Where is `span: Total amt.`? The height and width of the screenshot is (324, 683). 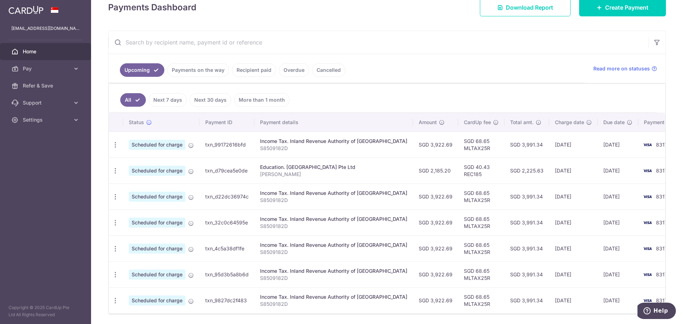 span: Total amt. is located at coordinates (522, 122).